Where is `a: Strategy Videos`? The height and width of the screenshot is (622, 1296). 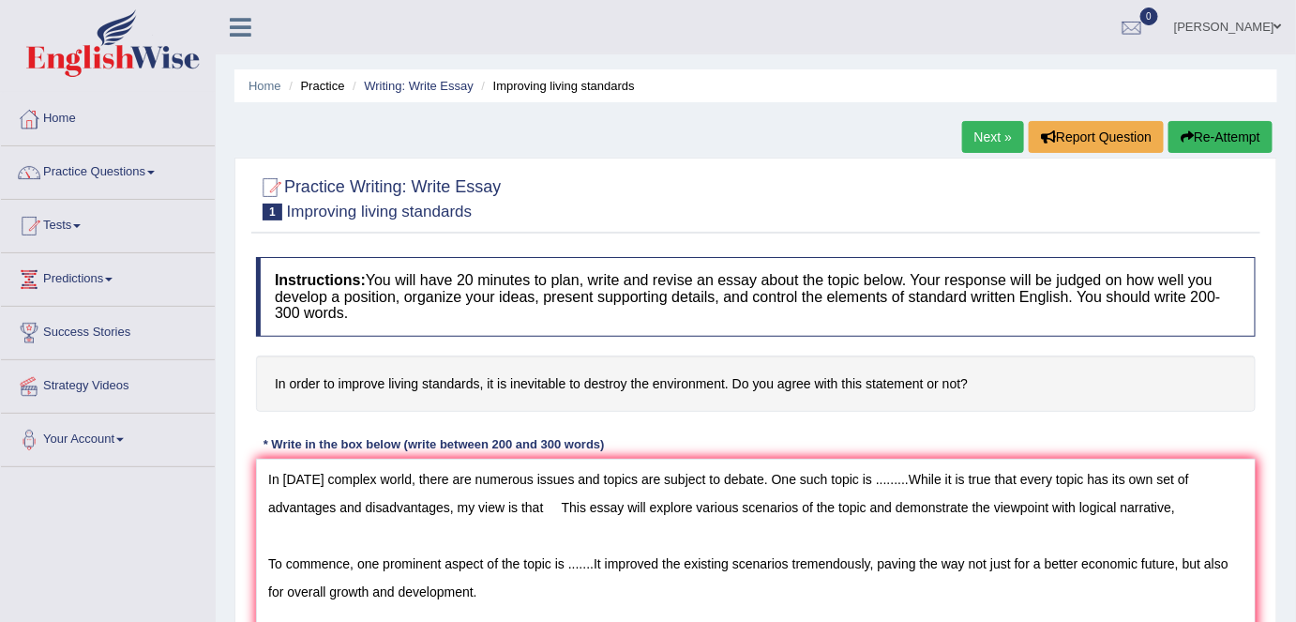
a: Strategy Videos is located at coordinates (108, 384).